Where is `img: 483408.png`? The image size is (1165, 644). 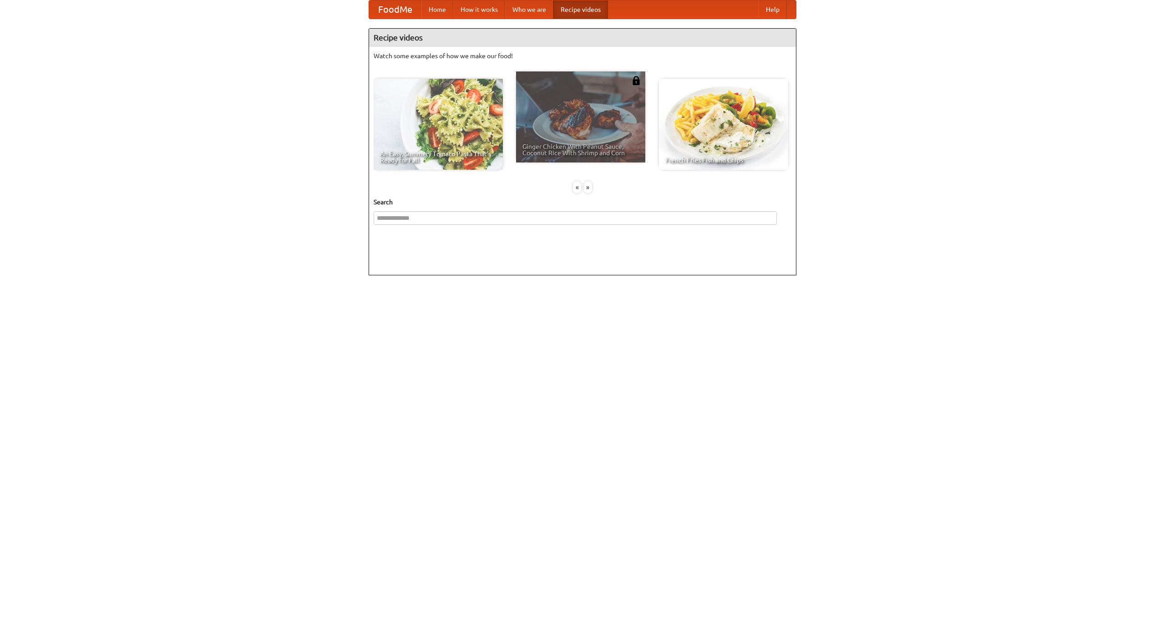
img: 483408.png is located at coordinates (636, 81).